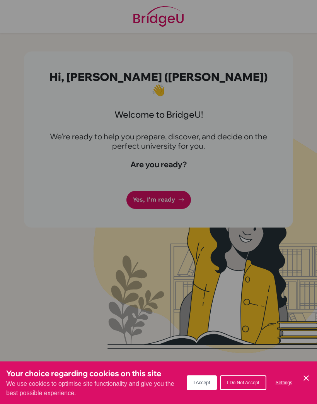  What do you see at coordinates (307, 378) in the screenshot?
I see `button: Save and close` at bounding box center [307, 378].